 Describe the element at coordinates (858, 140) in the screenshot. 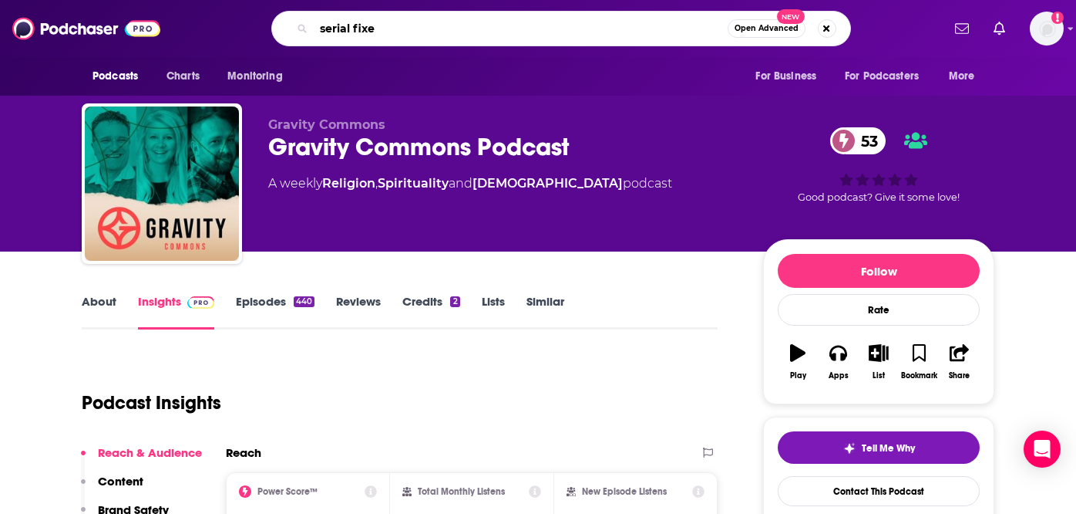

I see `a: 53` at that location.